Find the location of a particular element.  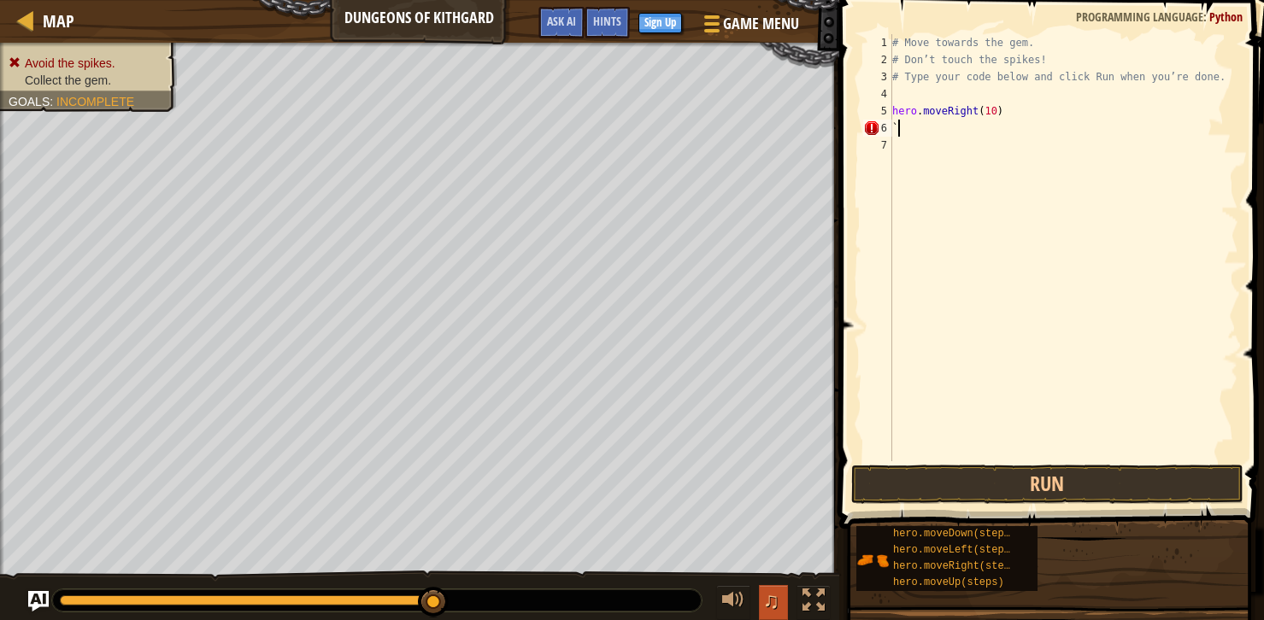

button: Run is located at coordinates (1047, 484).